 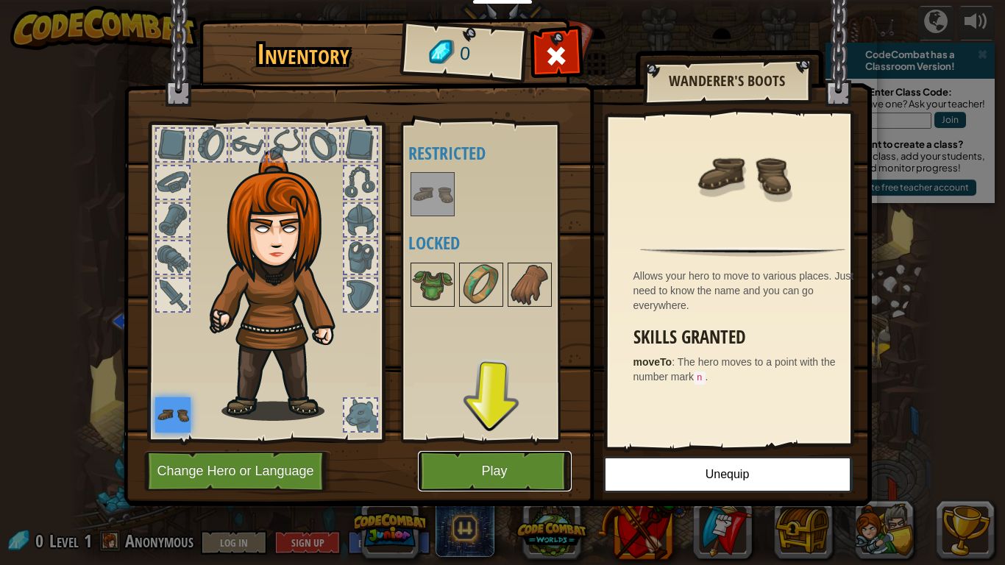 What do you see at coordinates (238, 471) in the screenshot?
I see `button: Change Hero or Language` at bounding box center [238, 471].